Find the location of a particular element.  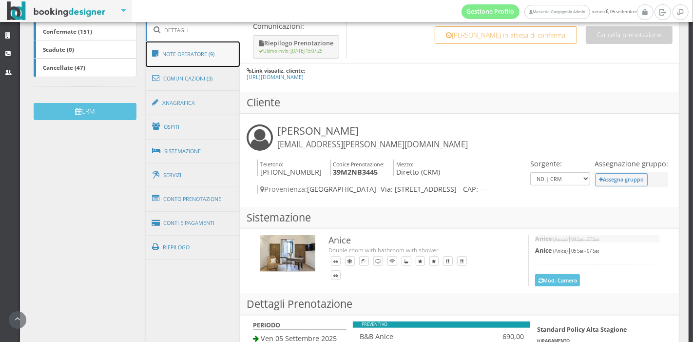

a: Servizi is located at coordinates (193, 175).